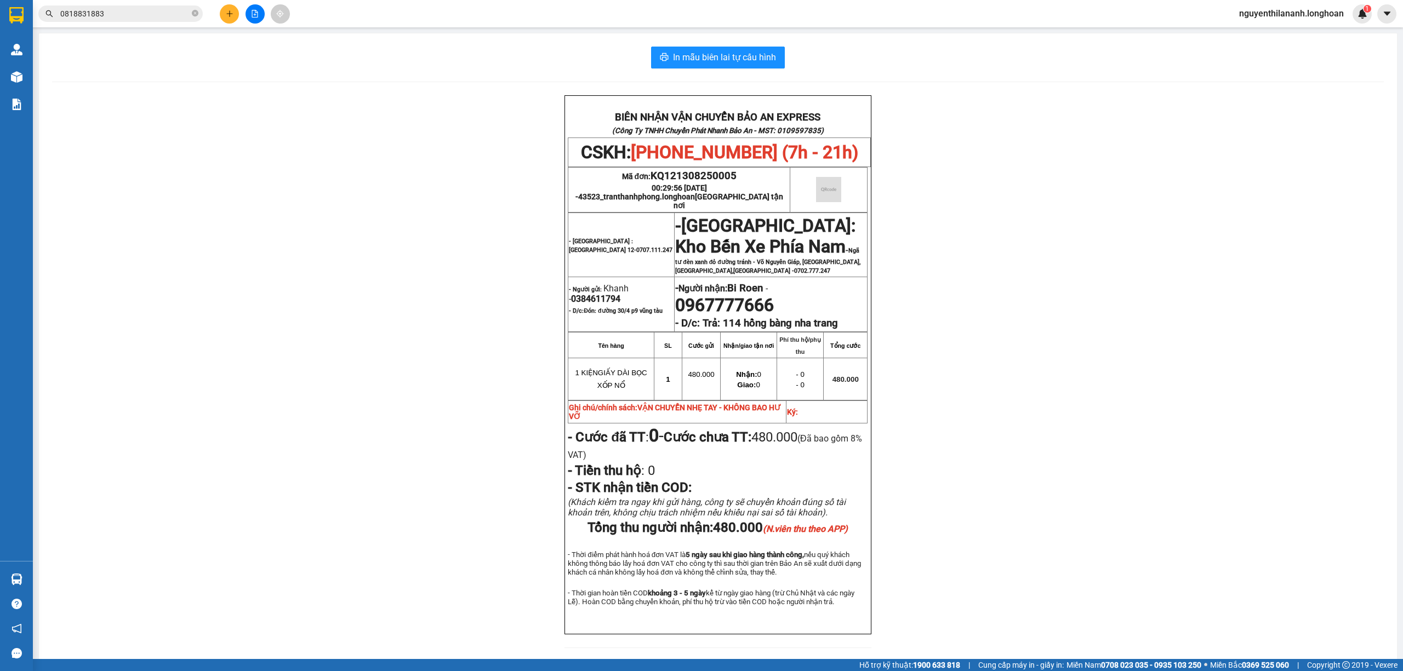  Describe the element at coordinates (749, 346) in the screenshot. I see `strong: Nhận/giao tận nơi` at that location.